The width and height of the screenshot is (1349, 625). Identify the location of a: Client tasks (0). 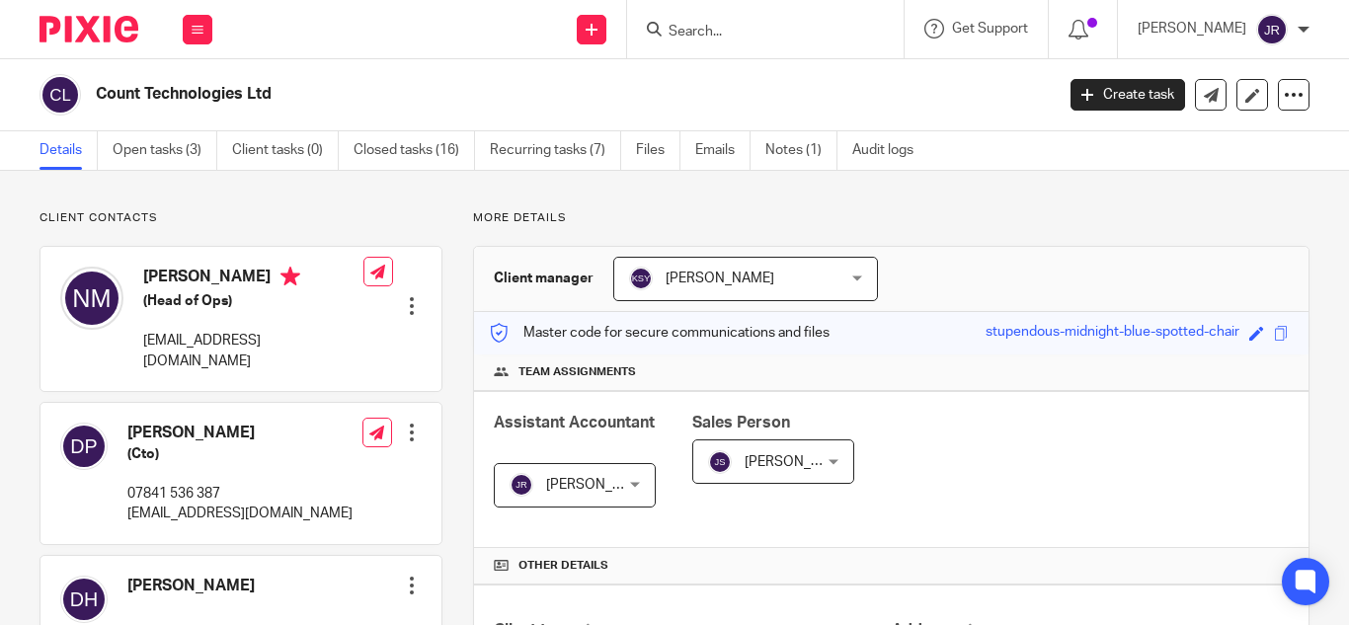
(285, 150).